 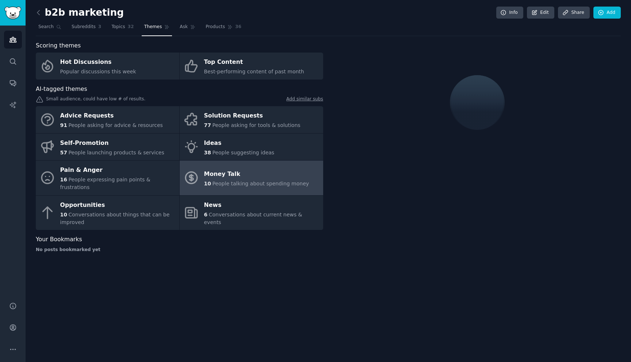 What do you see at coordinates (157, 28) in the screenshot?
I see `a: Themes` at bounding box center [157, 28].